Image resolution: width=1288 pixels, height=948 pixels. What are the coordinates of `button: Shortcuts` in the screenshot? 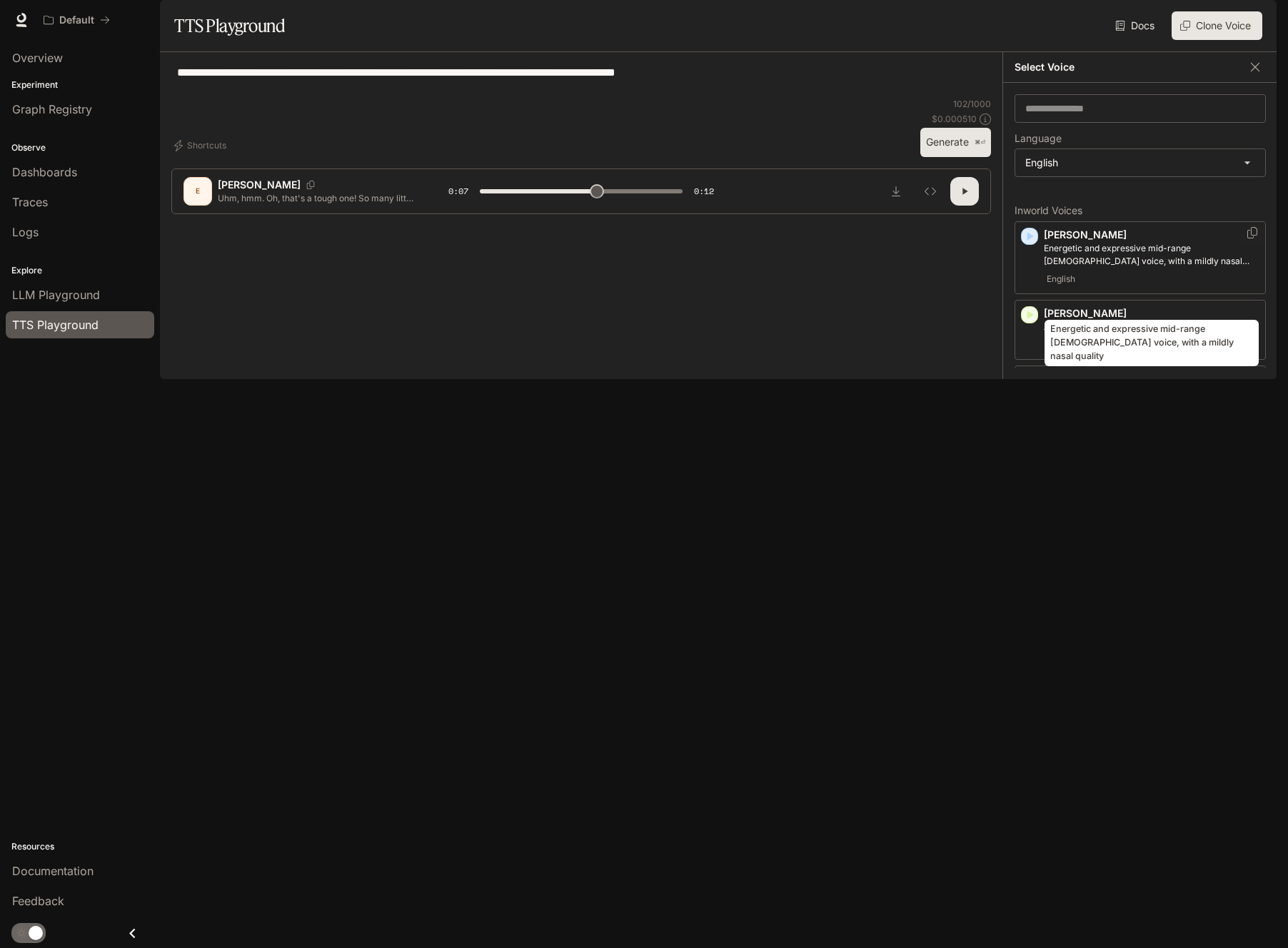 It's located at (201, 146).